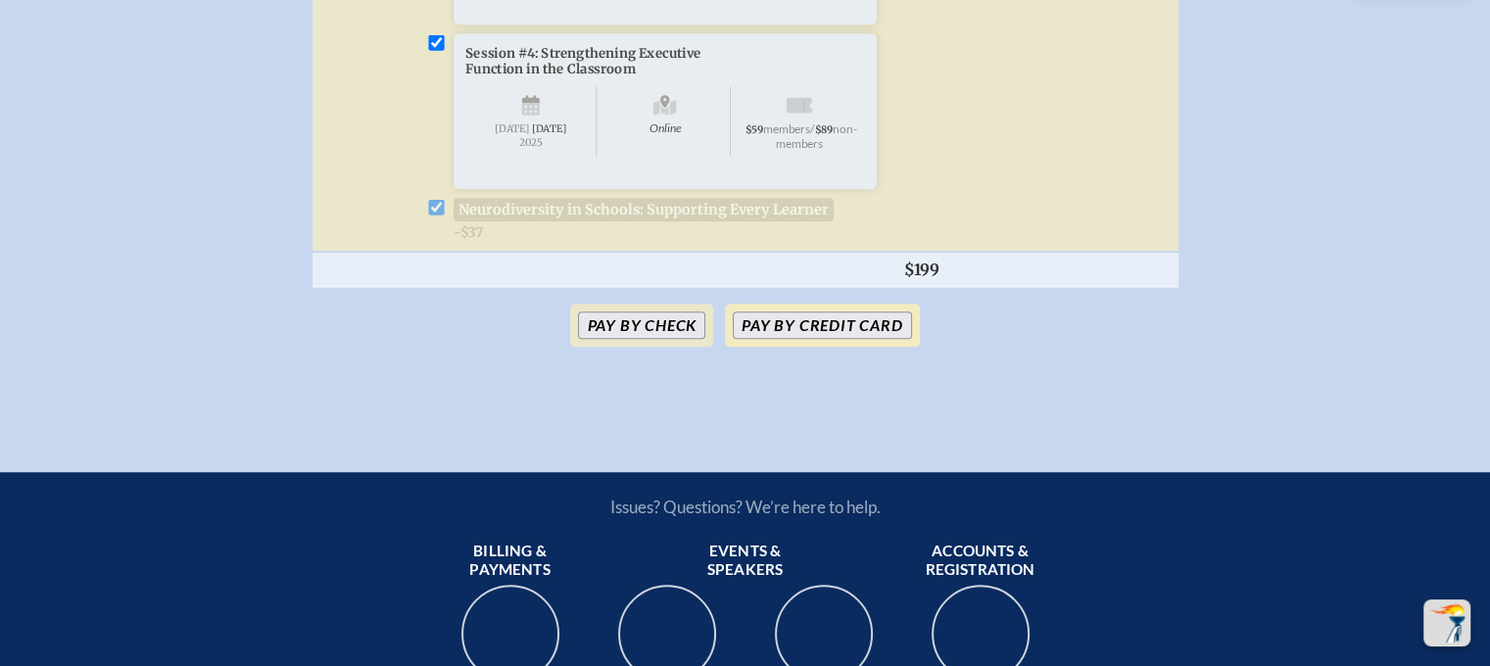  Describe the element at coordinates (823, 129) in the screenshot. I see `span: $89` at that location.